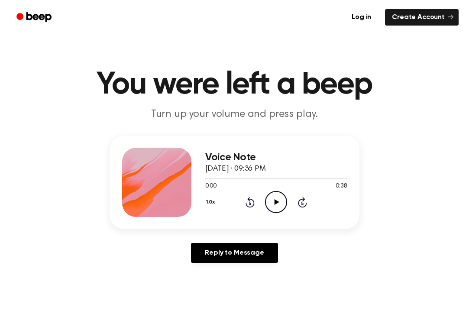 This screenshot has height=330, width=469. I want to click on span: 0:00, so click(211, 186).